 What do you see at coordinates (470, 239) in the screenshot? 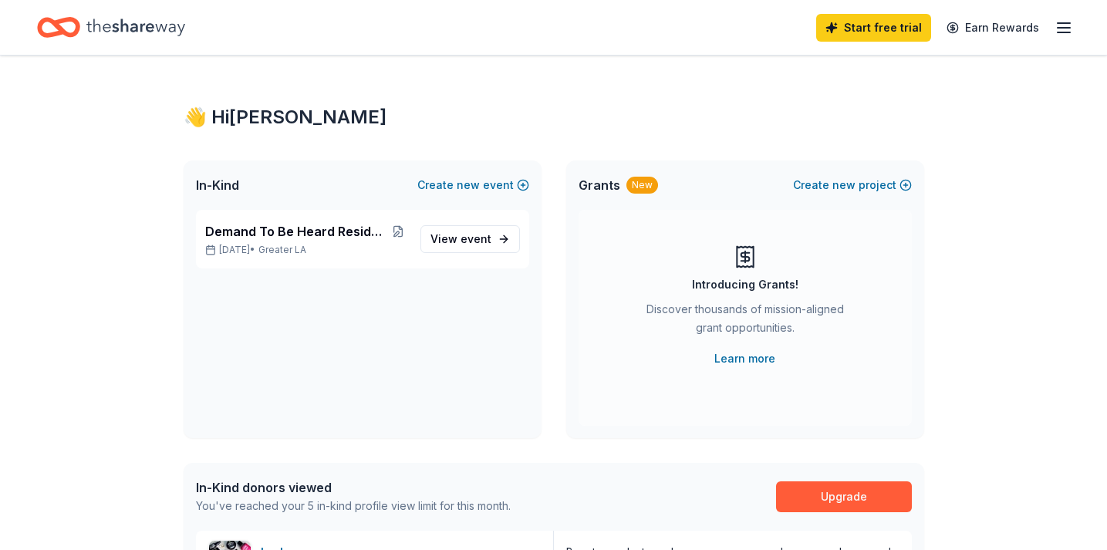
I see `a: View event` at bounding box center [470, 239].